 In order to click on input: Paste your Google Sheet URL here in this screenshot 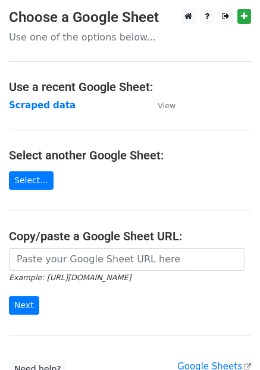, I will do `click(127, 260)`.